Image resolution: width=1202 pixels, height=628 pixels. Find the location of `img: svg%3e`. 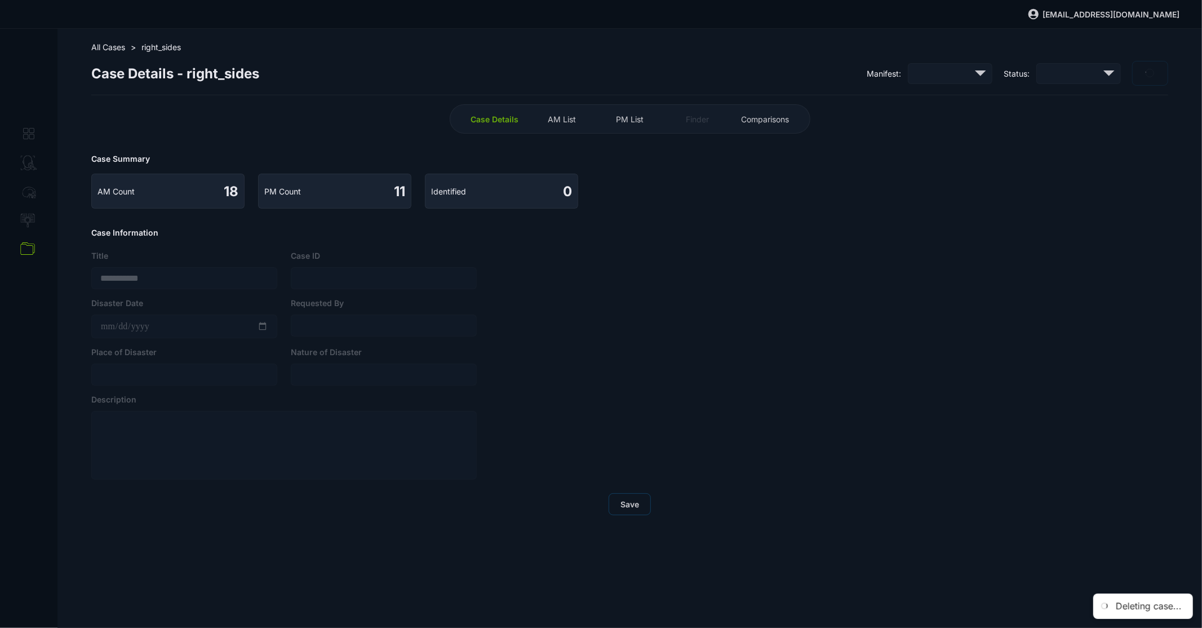

img: svg%3e is located at coordinates (1034, 14).